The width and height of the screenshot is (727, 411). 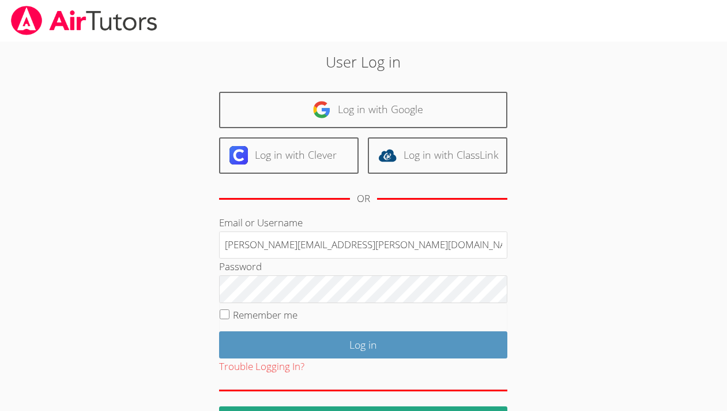 I want to click on img: airtutors_banner-c4298cdbf04f3fff15de1276eac7730deb9818008684d7c2e4769d2f7ddbe033.png, so click(x=84, y=20).